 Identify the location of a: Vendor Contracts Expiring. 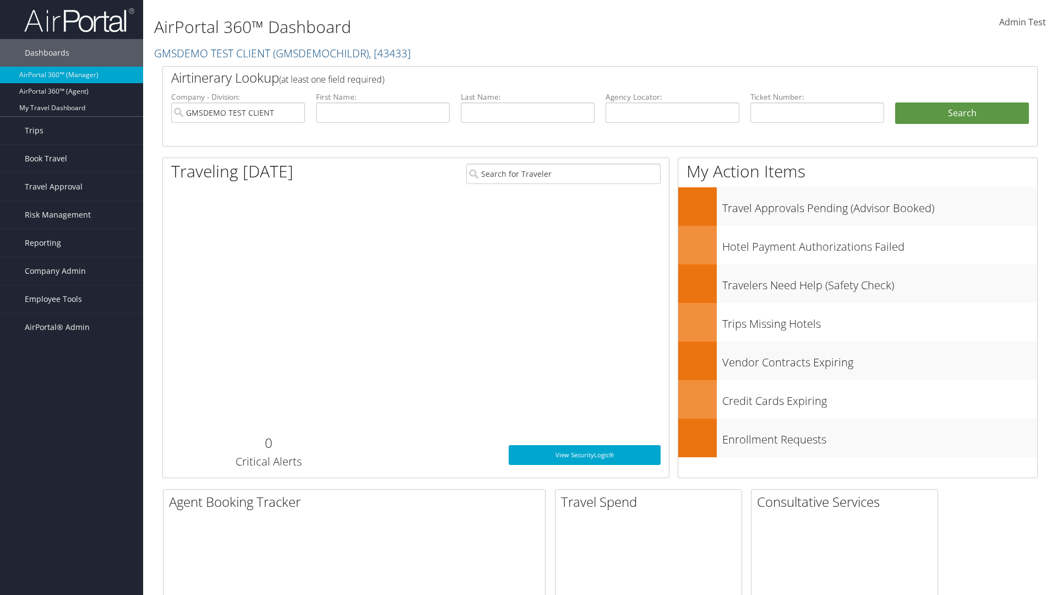
(858, 361).